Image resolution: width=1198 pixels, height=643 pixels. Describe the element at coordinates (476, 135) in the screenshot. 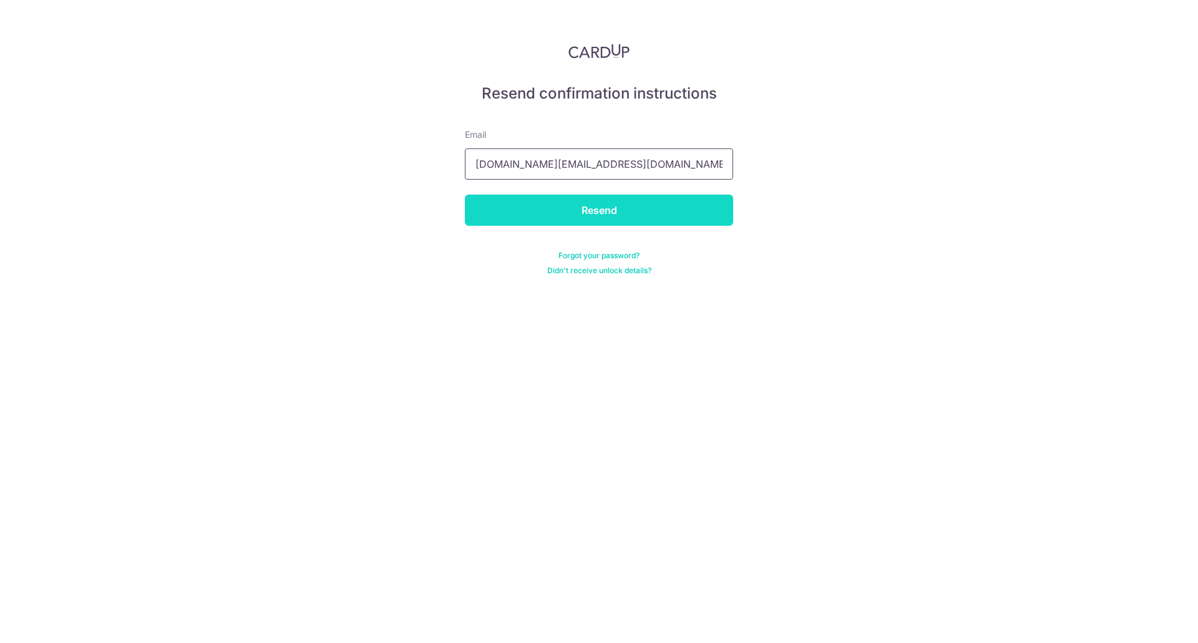

I see `label: Email` at that location.